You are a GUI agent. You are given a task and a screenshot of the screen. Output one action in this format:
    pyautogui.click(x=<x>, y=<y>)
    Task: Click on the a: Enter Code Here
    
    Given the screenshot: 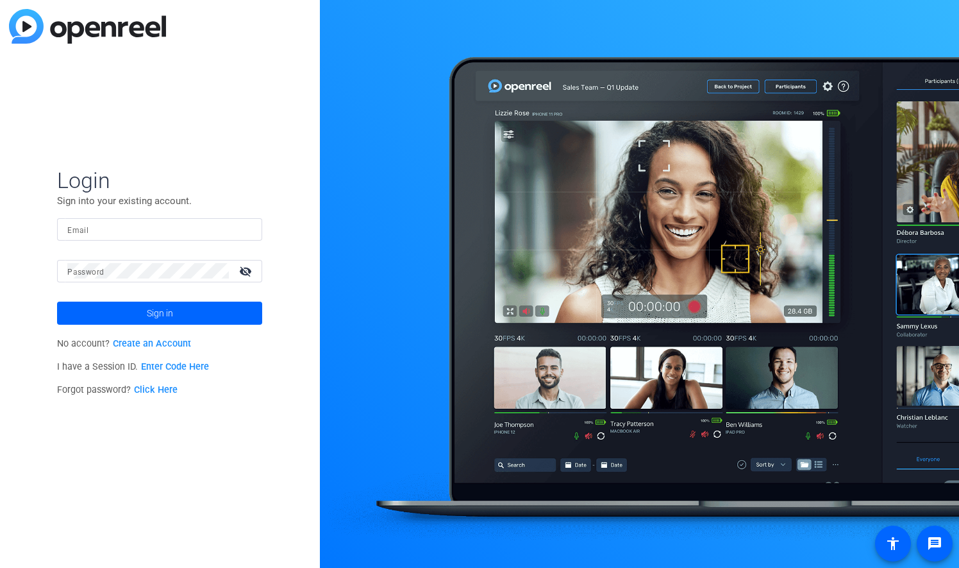 What is the action you would take?
    pyautogui.click(x=175, y=366)
    